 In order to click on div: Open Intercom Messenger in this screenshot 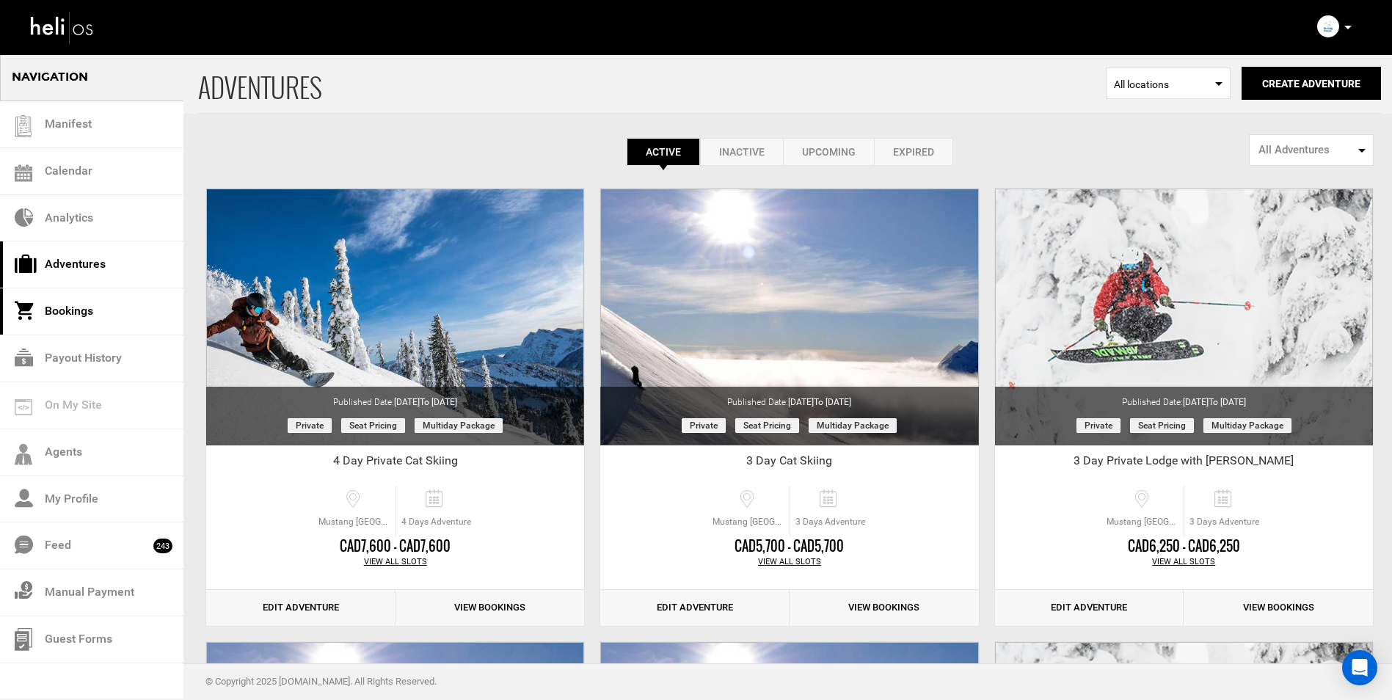, I will do `click(1359, 668)`.